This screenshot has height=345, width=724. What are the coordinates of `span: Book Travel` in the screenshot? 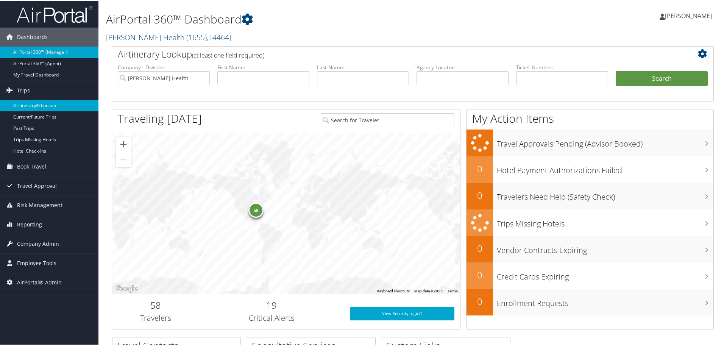 It's located at (31, 166).